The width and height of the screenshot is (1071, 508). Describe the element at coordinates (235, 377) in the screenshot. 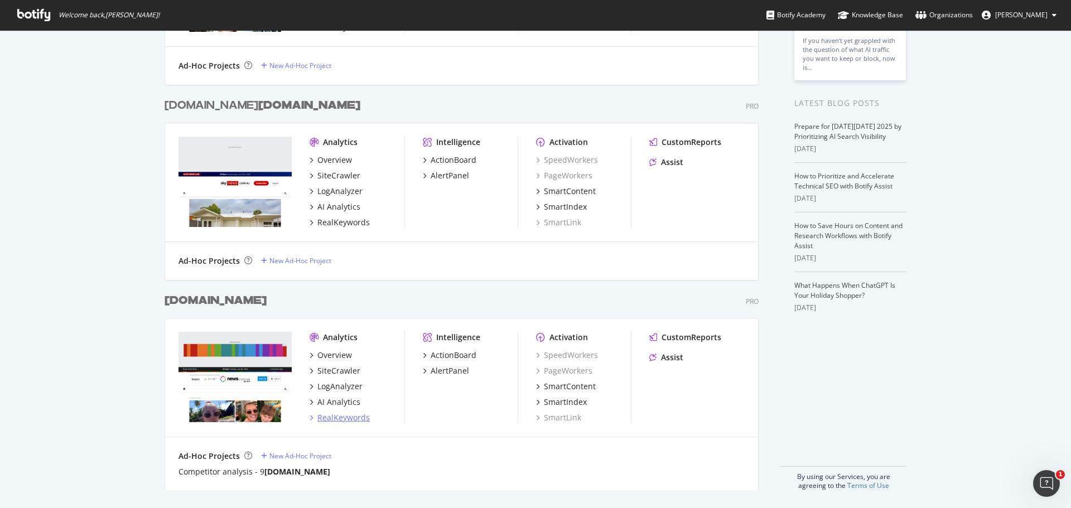

I see `img: news.com.au` at that location.